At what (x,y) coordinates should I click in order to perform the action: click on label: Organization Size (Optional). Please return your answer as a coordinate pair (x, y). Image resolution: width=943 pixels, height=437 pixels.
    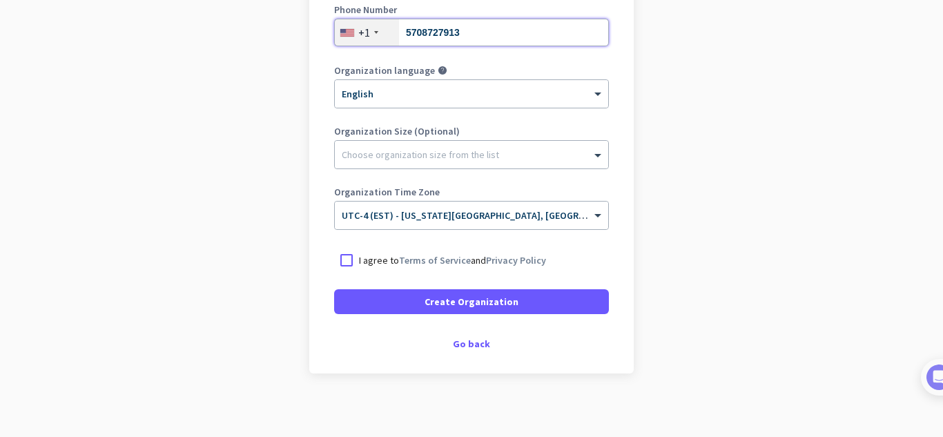
    Looking at the image, I should click on (472, 131).